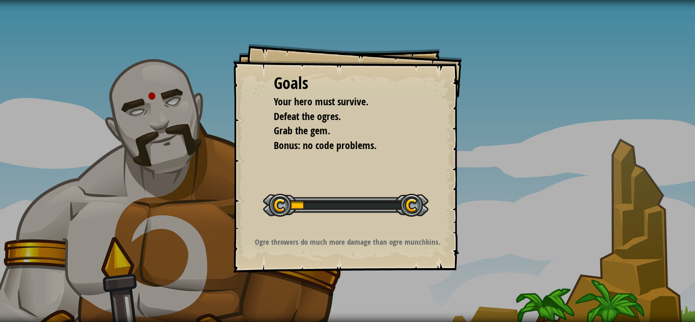 This screenshot has height=322, width=695. What do you see at coordinates (340, 102) in the screenshot?
I see `li: Your hero must survive.` at bounding box center [340, 102].